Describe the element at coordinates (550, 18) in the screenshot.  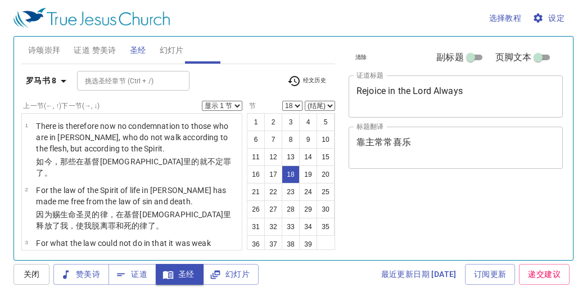
I see `button: 设定` at that location.